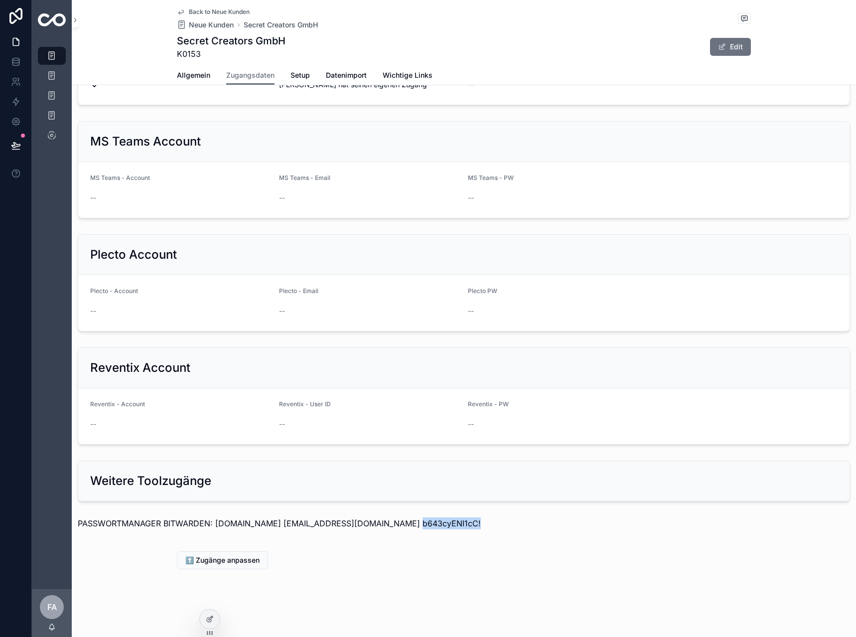 This screenshot has width=856, height=637. I want to click on span: ⬆️ Zugänge anpassen, so click(222, 560).